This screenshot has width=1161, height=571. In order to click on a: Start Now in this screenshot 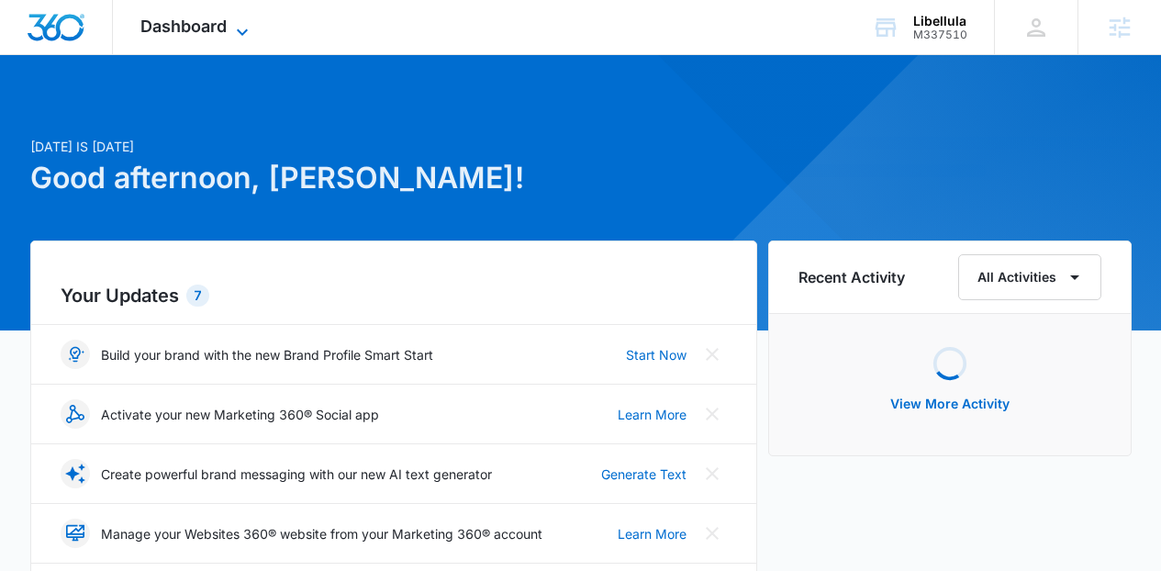, I will do `click(656, 354)`.